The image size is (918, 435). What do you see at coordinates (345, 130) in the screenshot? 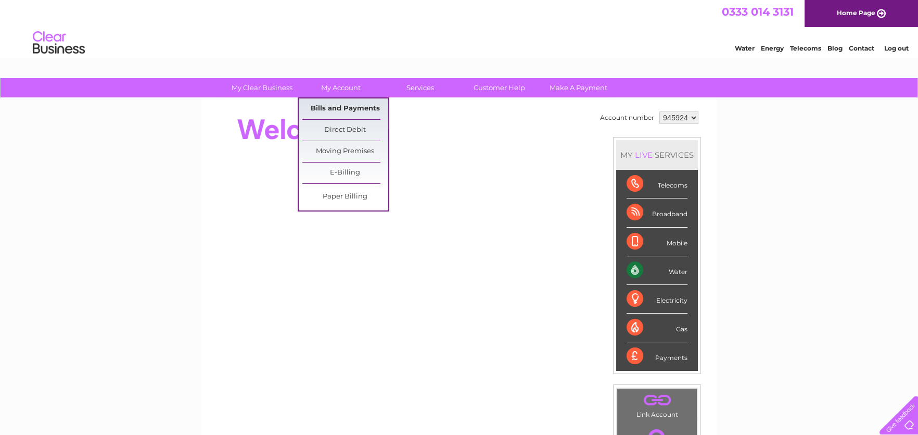
I see `a: Direct Debit` at bounding box center [345, 130].